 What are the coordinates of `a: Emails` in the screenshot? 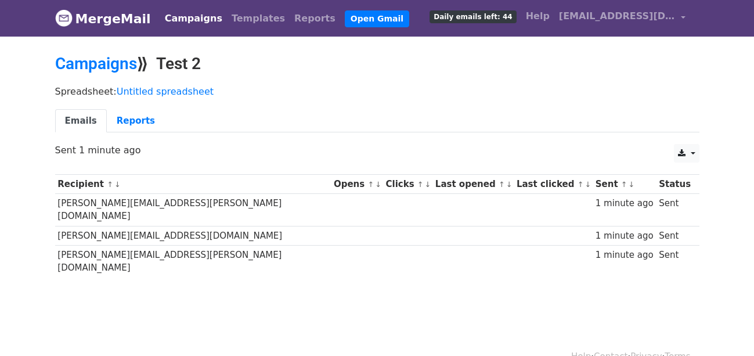 It's located at (81, 121).